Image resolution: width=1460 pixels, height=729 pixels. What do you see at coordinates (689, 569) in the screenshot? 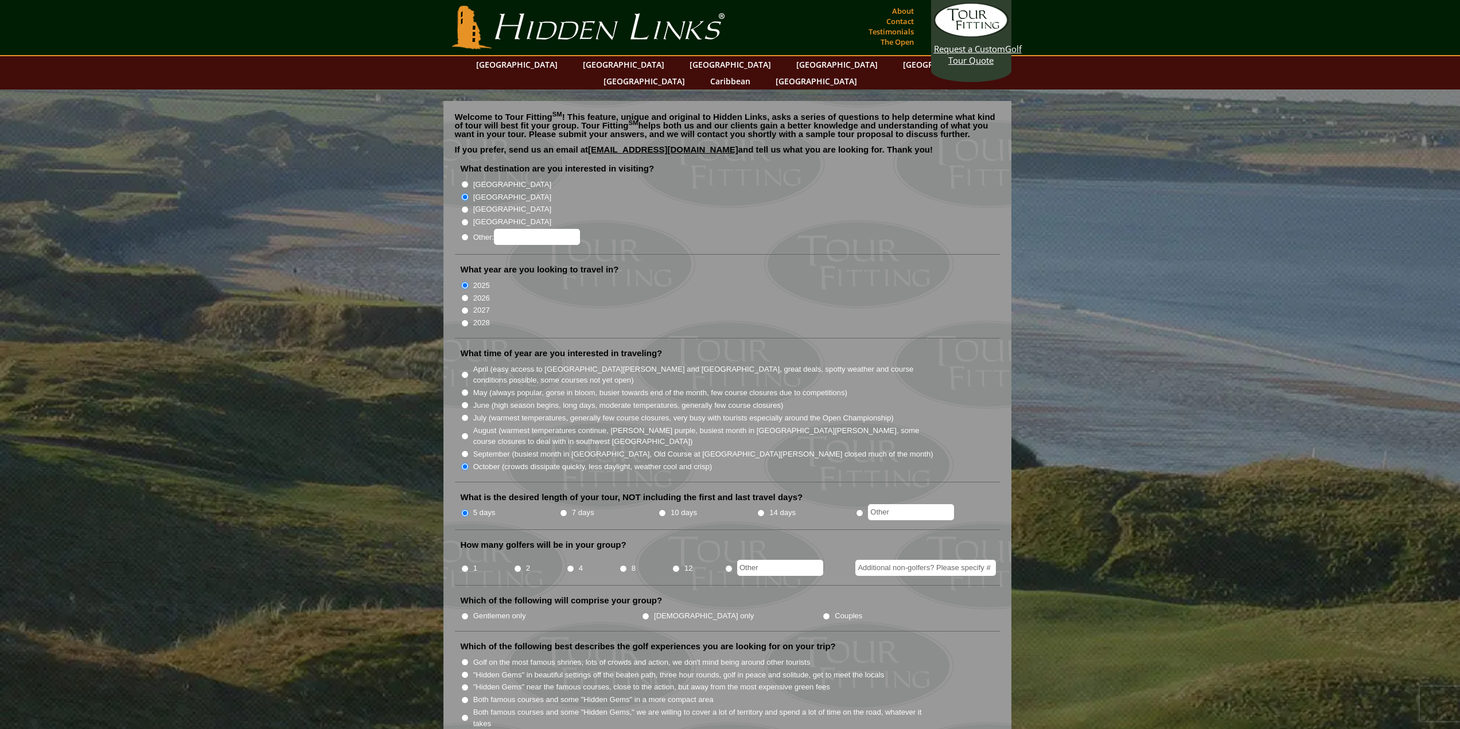
I see `label: 12` at bounding box center [689, 569].